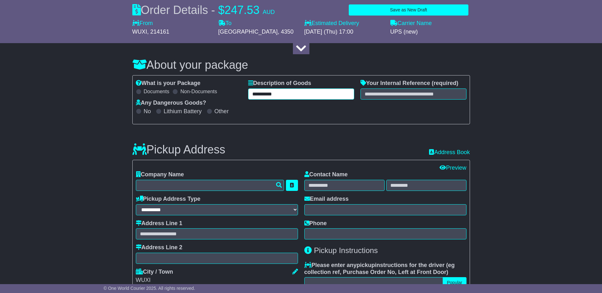 The width and height of the screenshot is (602, 293). Describe the element at coordinates (217, 280) in the screenshot. I see `div: WUXI` at that location.